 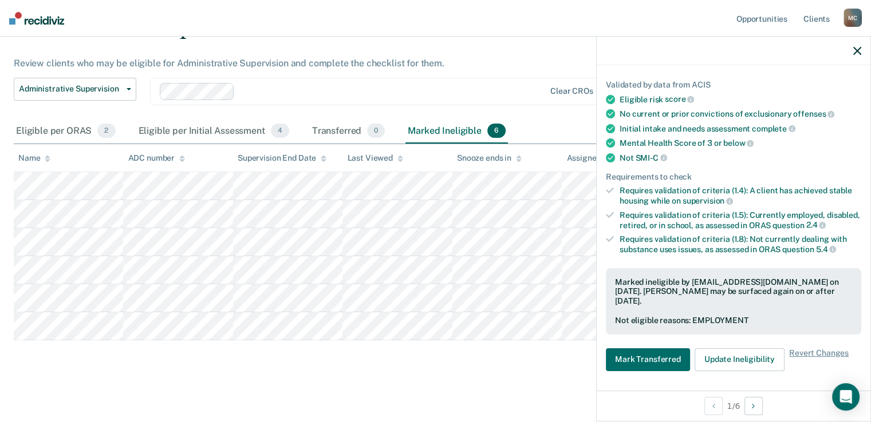 What do you see at coordinates (740, 158) in the screenshot?
I see `div: Not` at bounding box center [740, 158].